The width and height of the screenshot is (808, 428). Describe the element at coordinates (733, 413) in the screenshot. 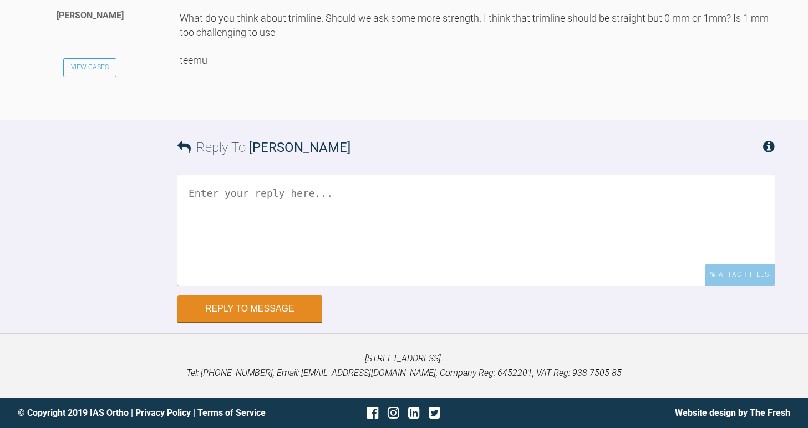

I see `a: Website design by The Fresh` at that location.